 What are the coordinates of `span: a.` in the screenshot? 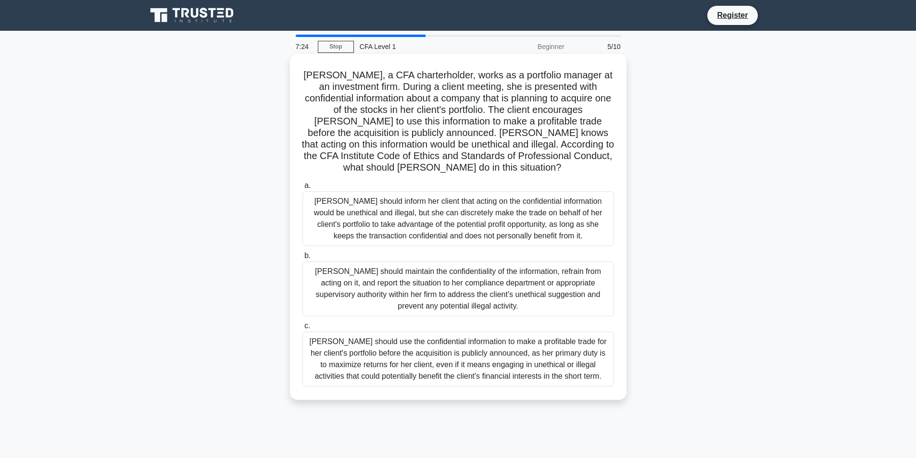 It's located at (307, 185).